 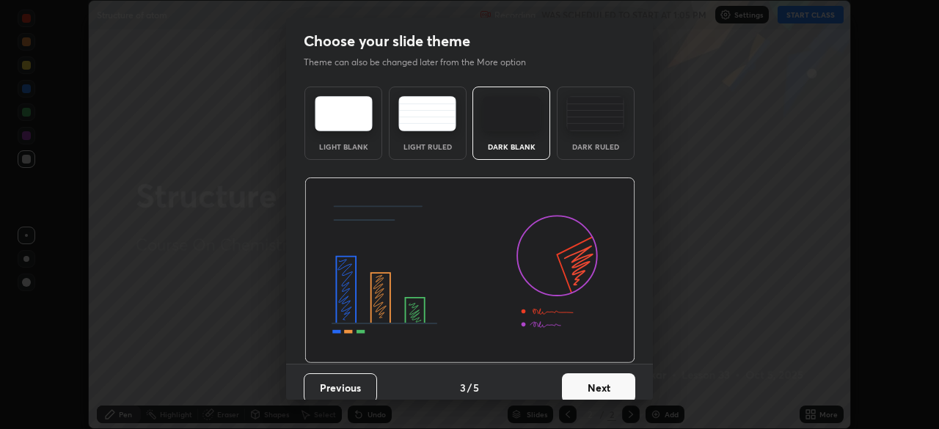 I want to click on h4: 5, so click(x=476, y=387).